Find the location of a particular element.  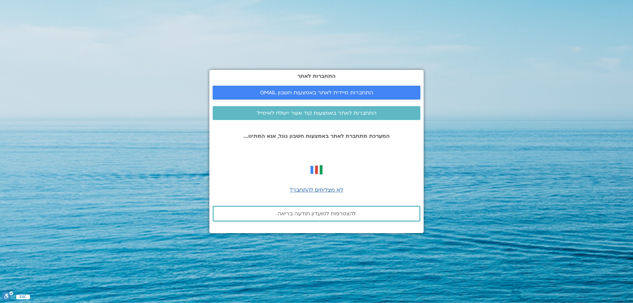

a: להצטרפות למועדון תודעה בריאה is located at coordinates (317, 214).